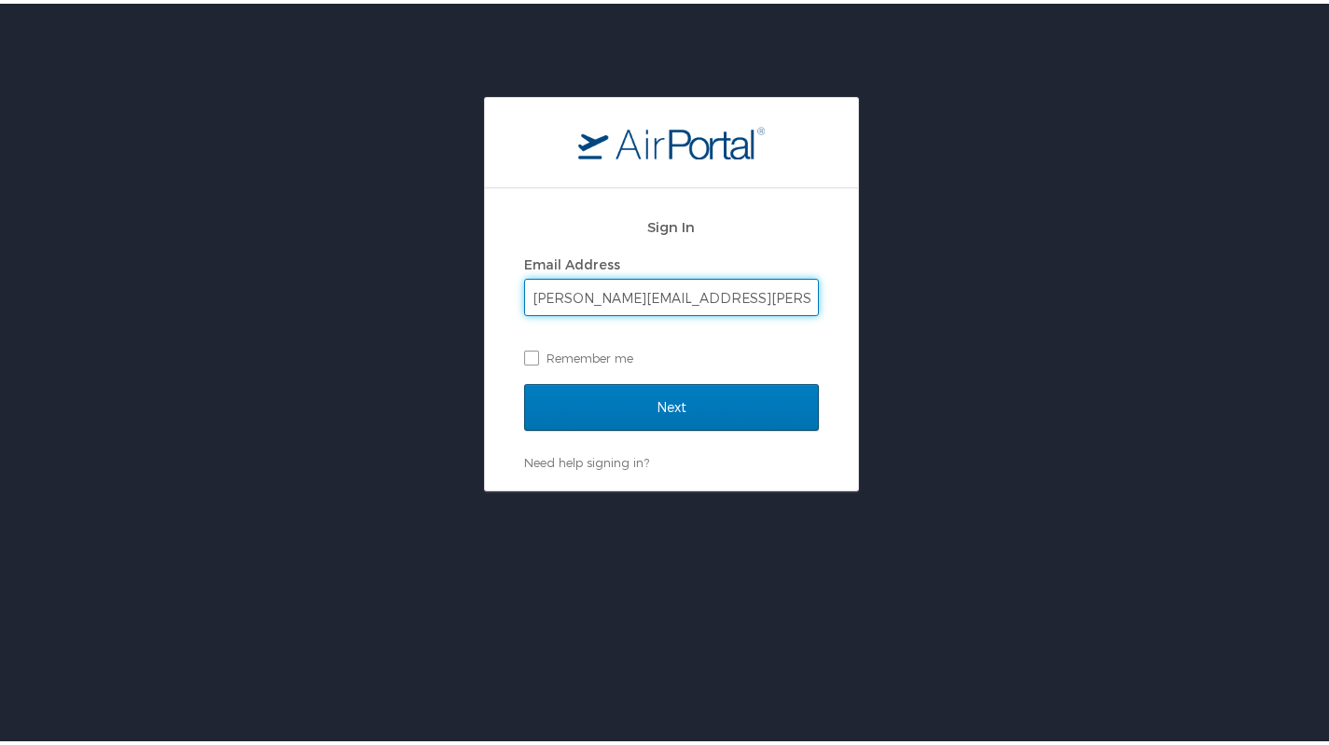 The image size is (1329, 745). I want to click on h2: Sign In, so click(671, 223).